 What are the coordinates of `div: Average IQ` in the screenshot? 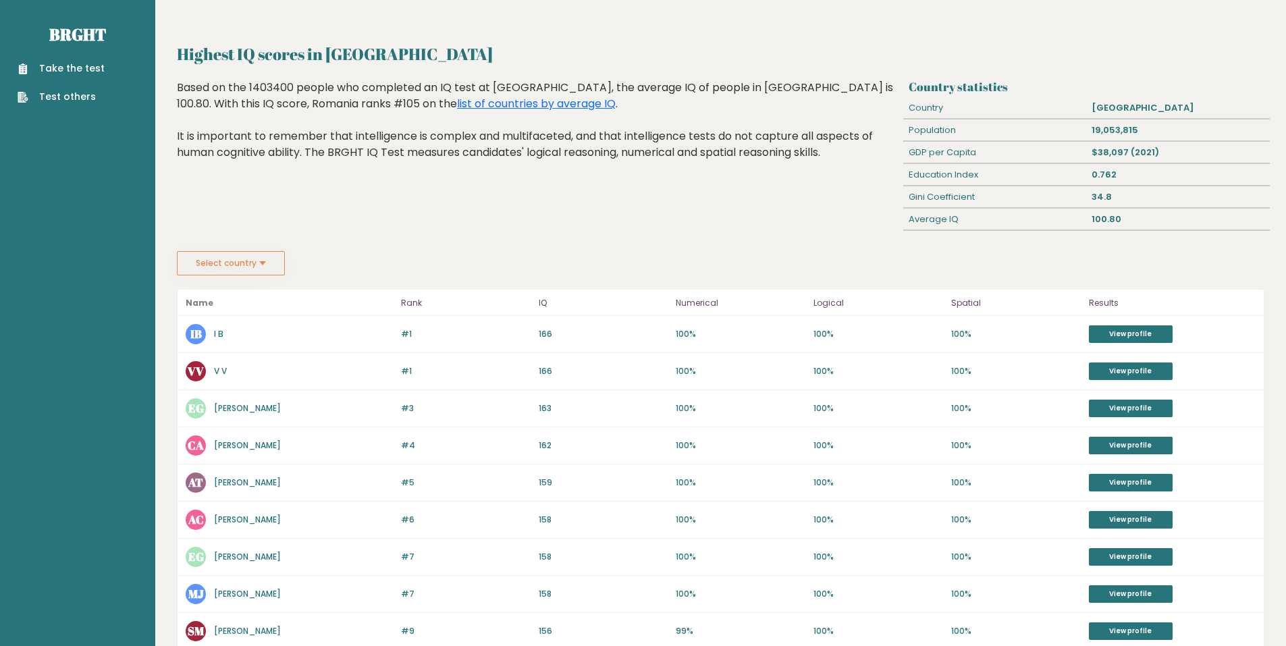 It's located at (994, 219).